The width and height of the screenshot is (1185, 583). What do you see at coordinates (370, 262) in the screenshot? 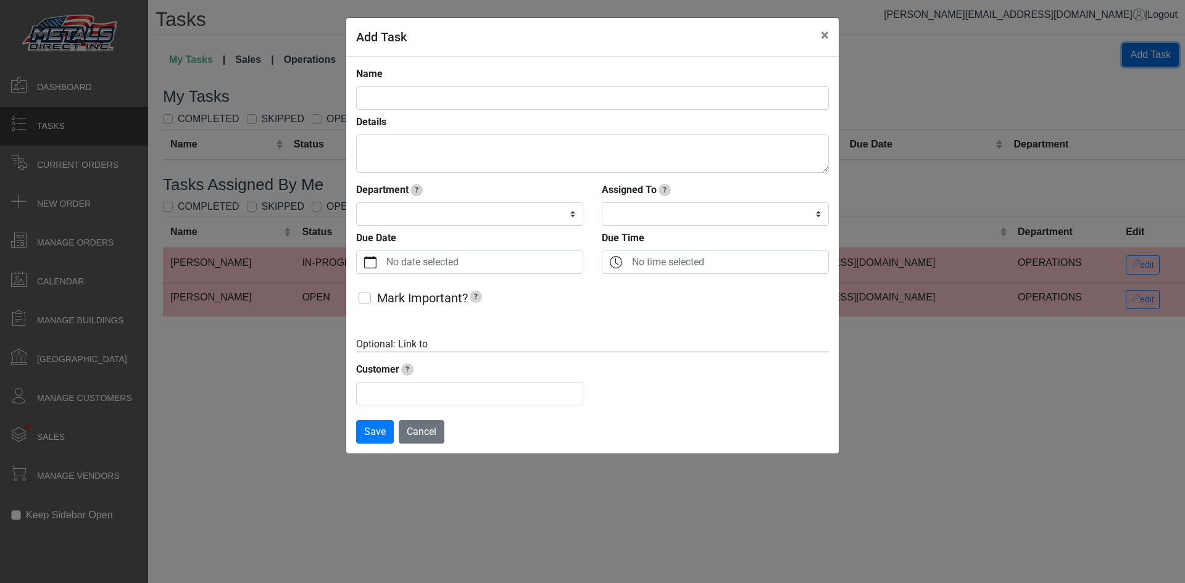
I see `svg: calendar` at bounding box center [370, 262].